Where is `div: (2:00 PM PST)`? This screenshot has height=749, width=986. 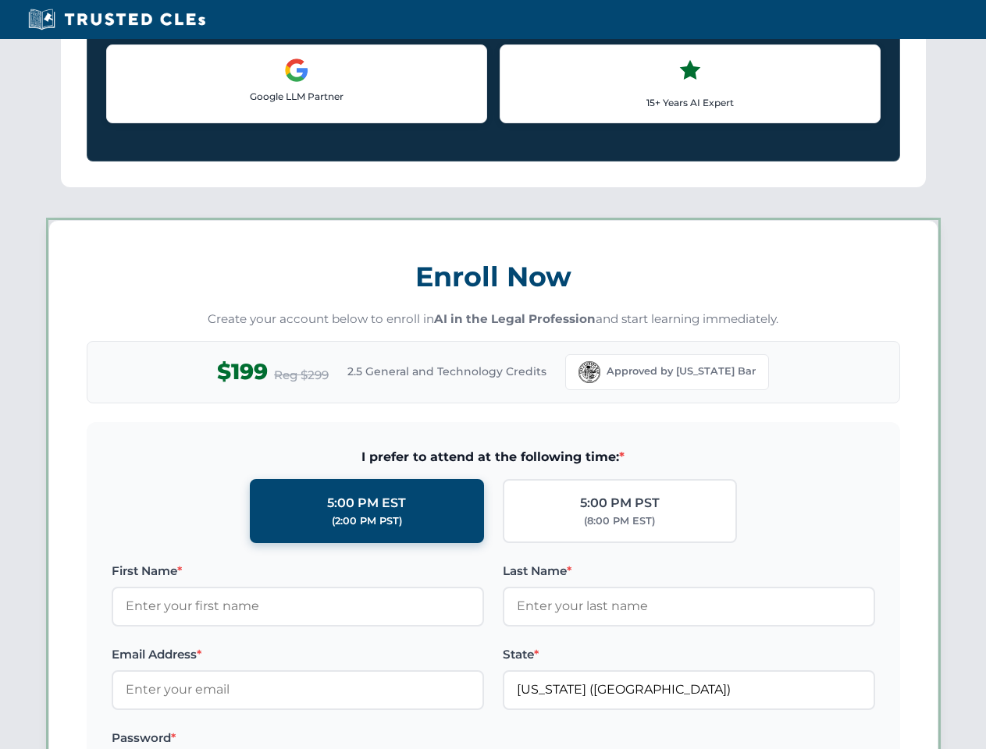
div: (2:00 PM PST) is located at coordinates (367, 521).